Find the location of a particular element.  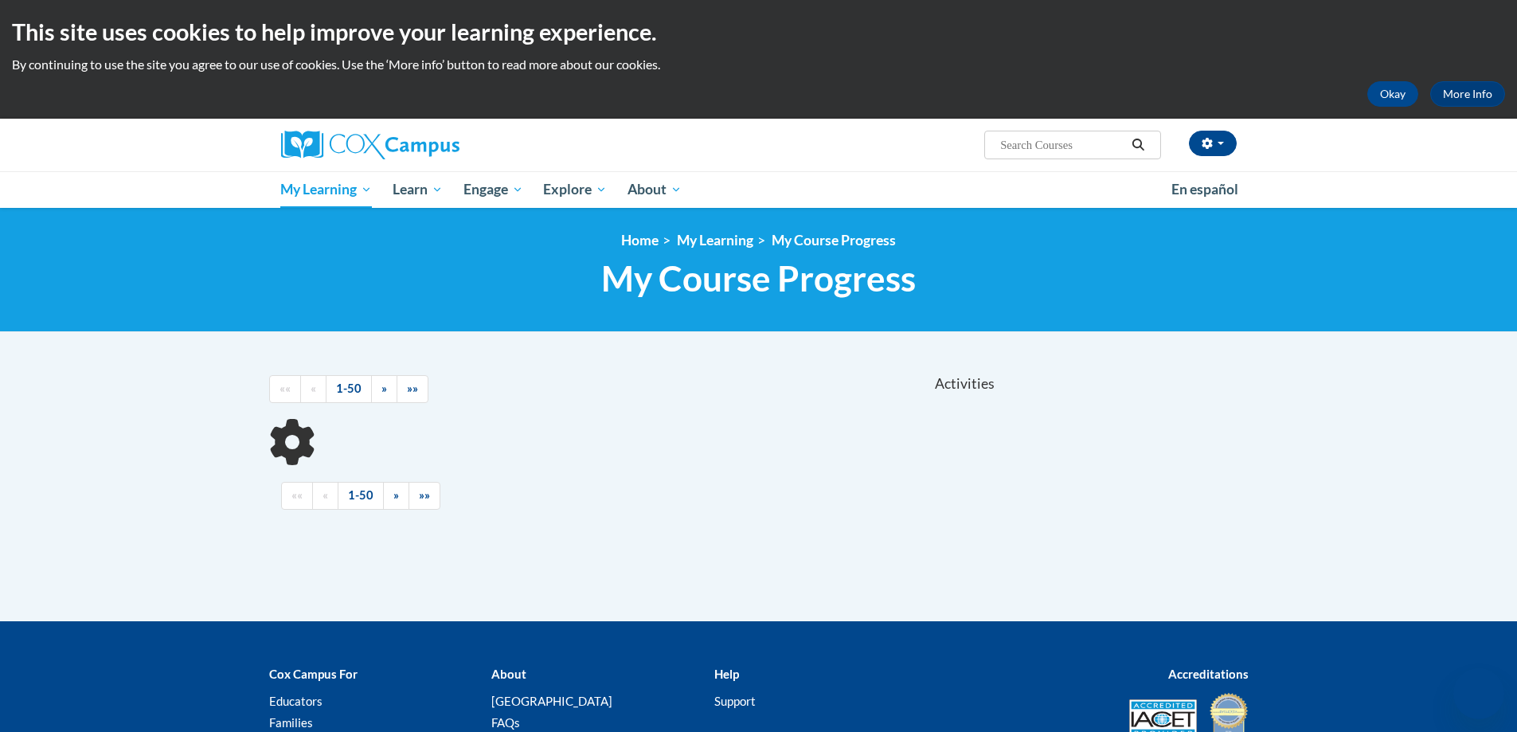

span: Activities is located at coordinates (964, 384).